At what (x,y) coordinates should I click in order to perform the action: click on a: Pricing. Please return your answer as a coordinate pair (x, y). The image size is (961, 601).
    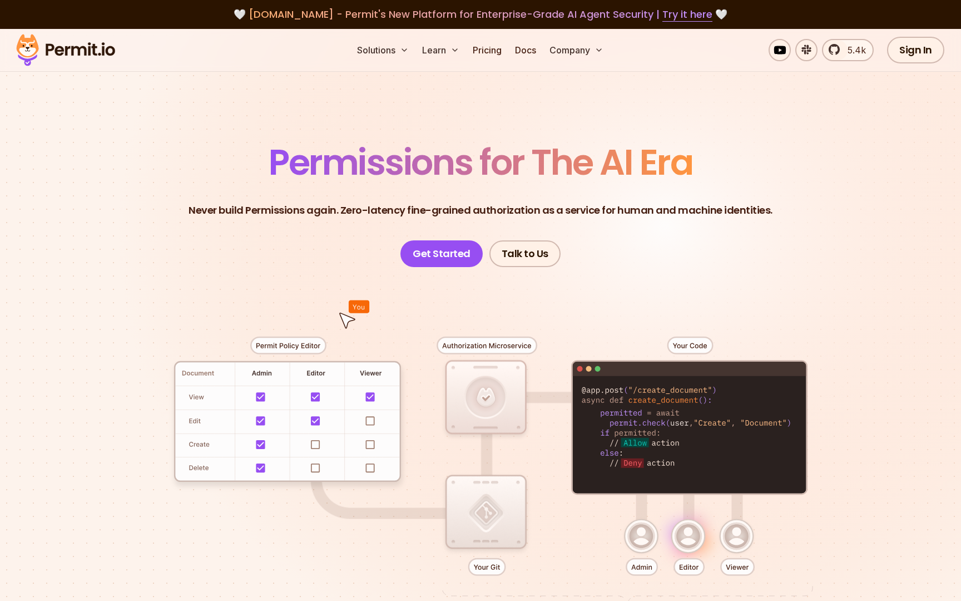
    Looking at the image, I should click on (487, 50).